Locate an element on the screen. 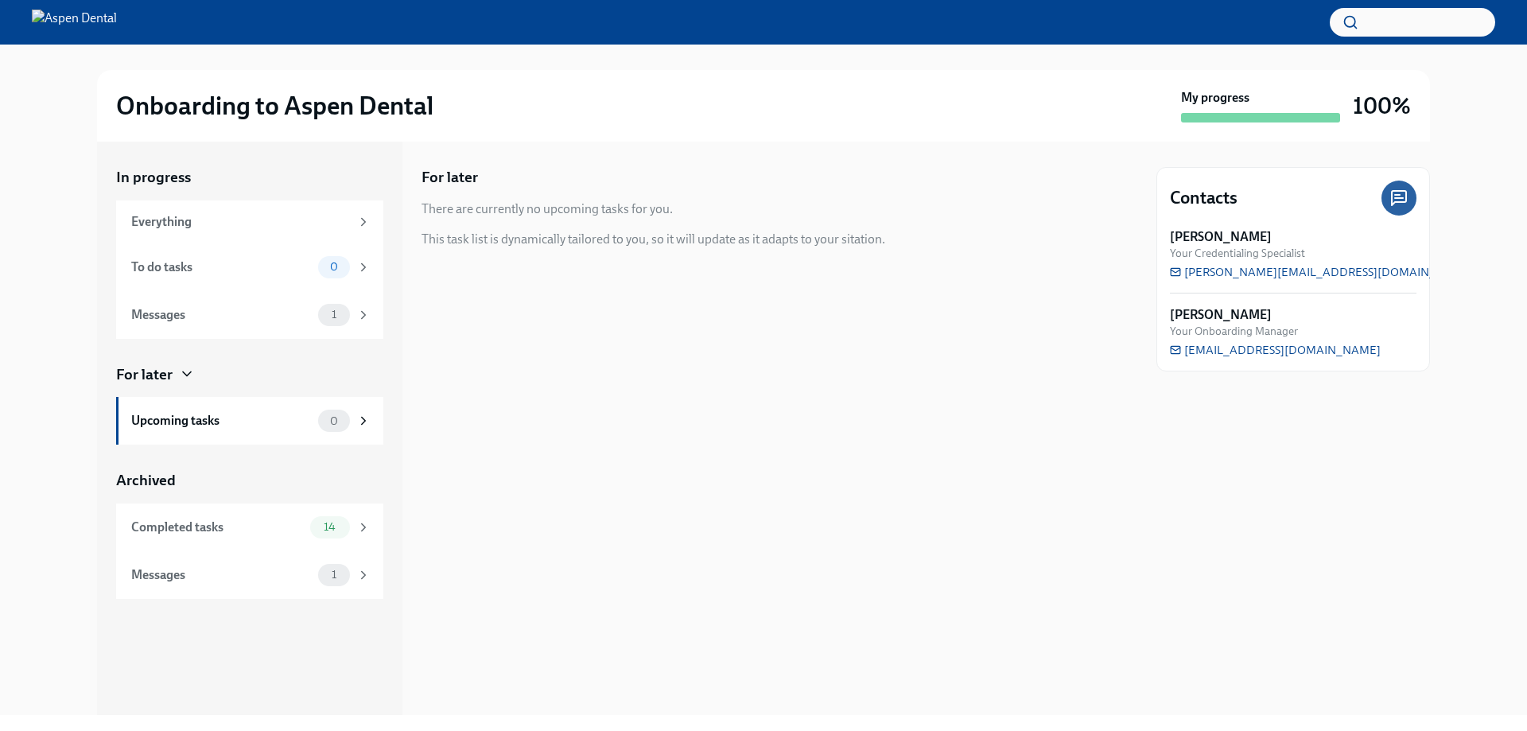 The image size is (1527, 731). a: For later is located at coordinates (250, 375).